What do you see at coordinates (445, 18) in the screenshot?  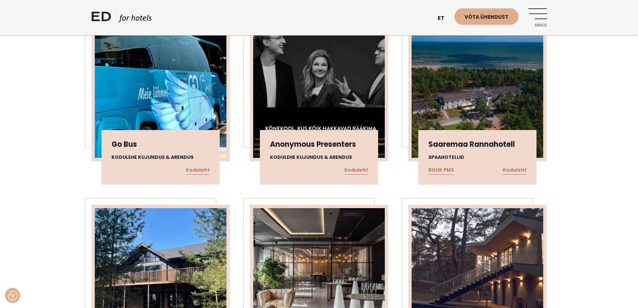 I see `a: et` at bounding box center [445, 18].